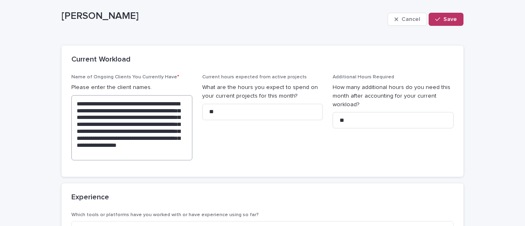 Image resolution: width=525 pixels, height=226 pixels. I want to click on h2: Experience, so click(90, 198).